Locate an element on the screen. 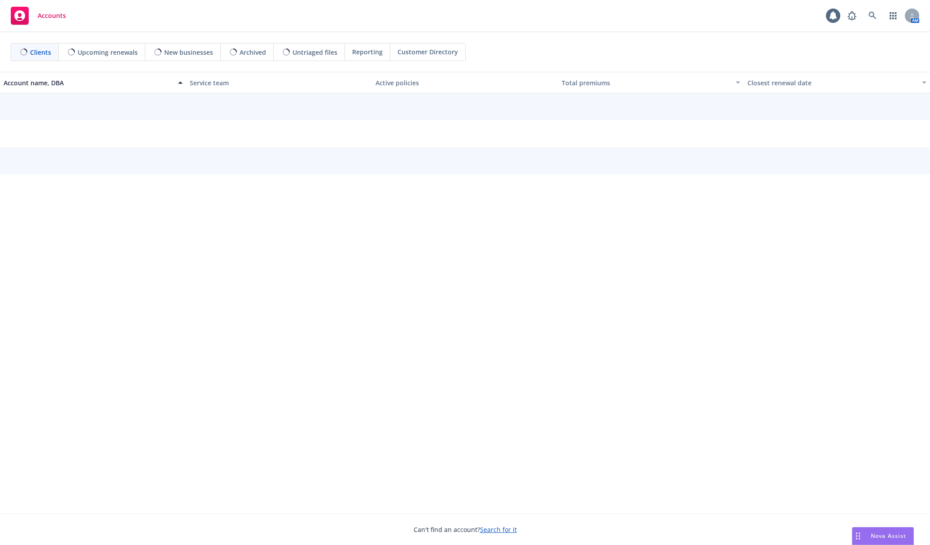  button: Nova Assist is located at coordinates (883, 536).